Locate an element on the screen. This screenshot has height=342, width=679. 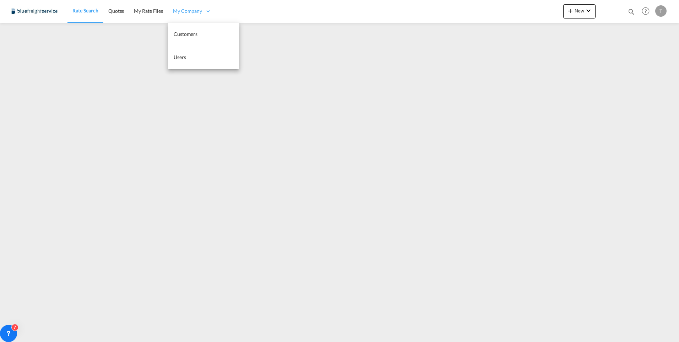
span: Help is located at coordinates (646, 11).